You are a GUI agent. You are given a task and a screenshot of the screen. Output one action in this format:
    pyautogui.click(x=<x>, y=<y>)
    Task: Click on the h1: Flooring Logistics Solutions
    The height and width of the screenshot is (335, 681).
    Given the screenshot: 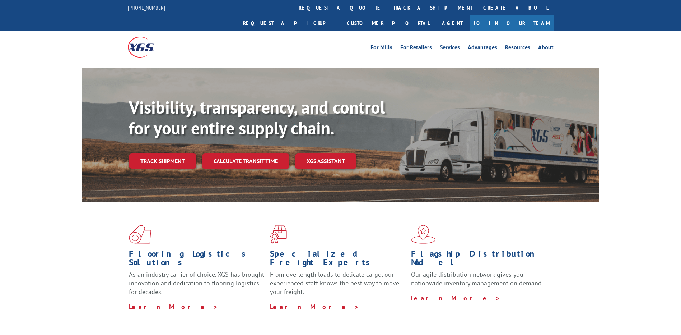 What is the action you would take?
    pyautogui.click(x=197, y=260)
    